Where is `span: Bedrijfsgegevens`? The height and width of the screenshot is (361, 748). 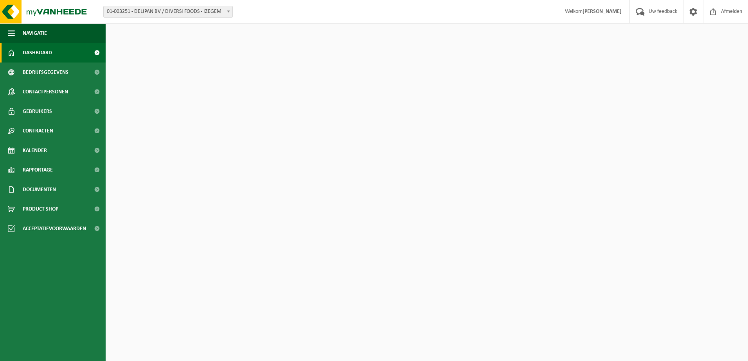
span: Bedrijfsgegevens is located at coordinates (45, 72).